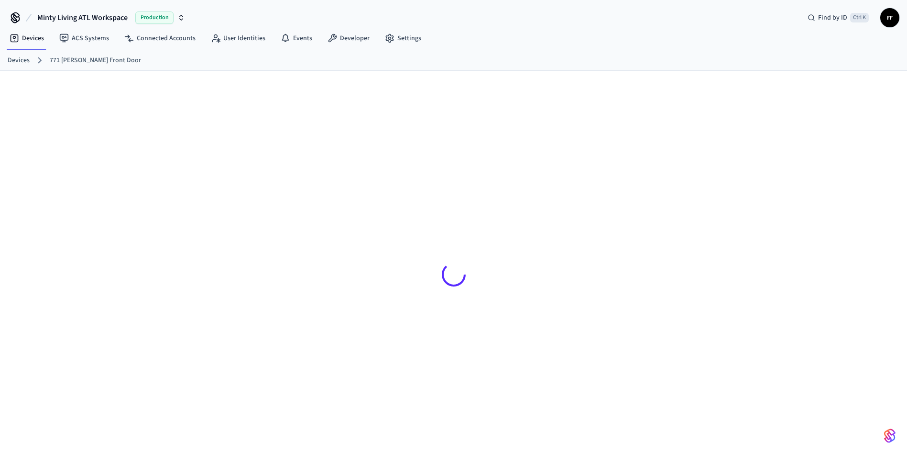  I want to click on span: Ctrl K, so click(859, 18).